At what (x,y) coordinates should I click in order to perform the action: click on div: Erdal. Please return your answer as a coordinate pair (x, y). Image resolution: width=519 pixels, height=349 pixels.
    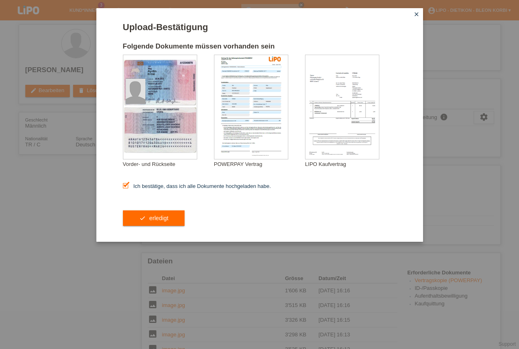
    Looking at the image, I should click on (168, 74).